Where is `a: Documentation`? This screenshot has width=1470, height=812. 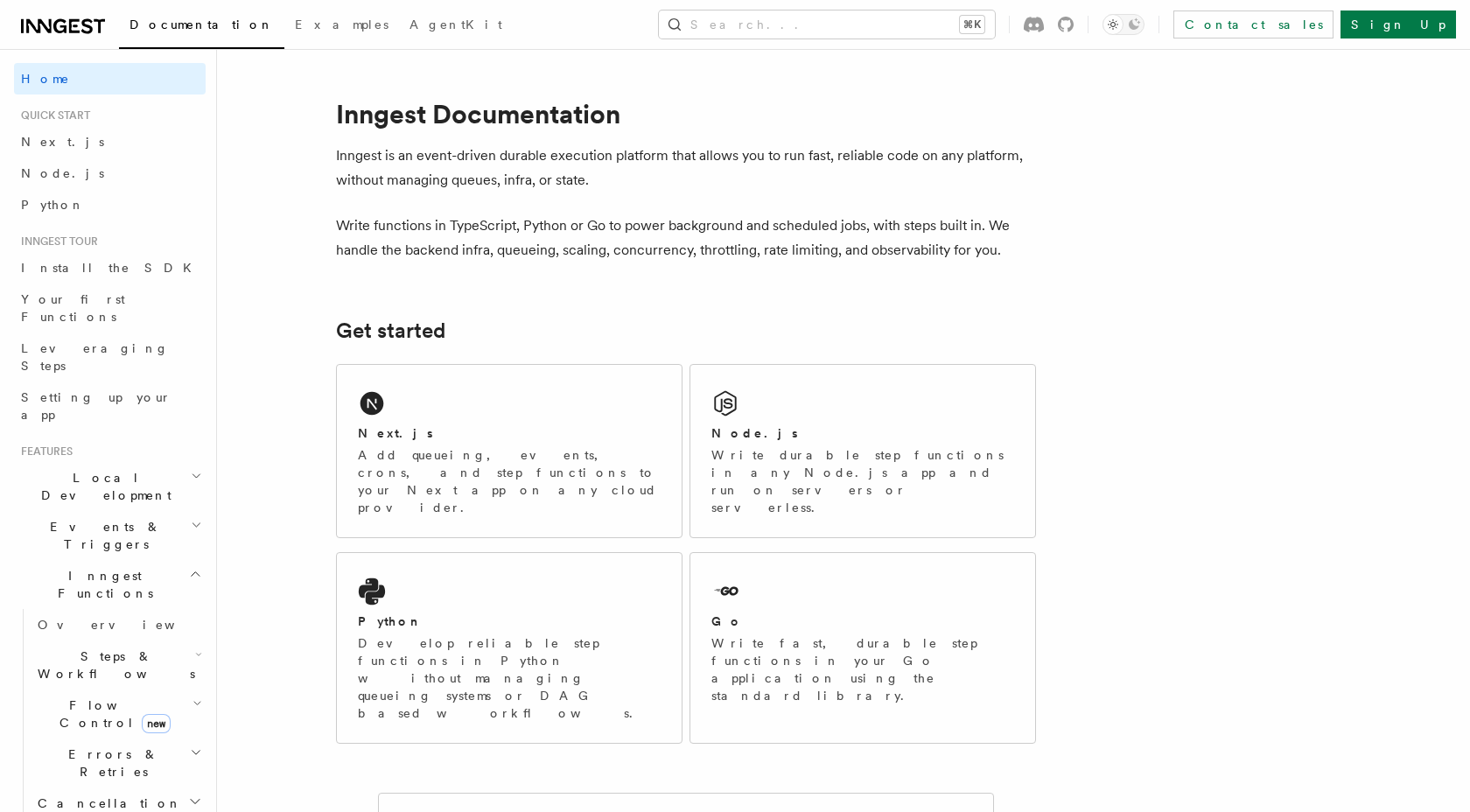 a: Documentation is located at coordinates (201, 27).